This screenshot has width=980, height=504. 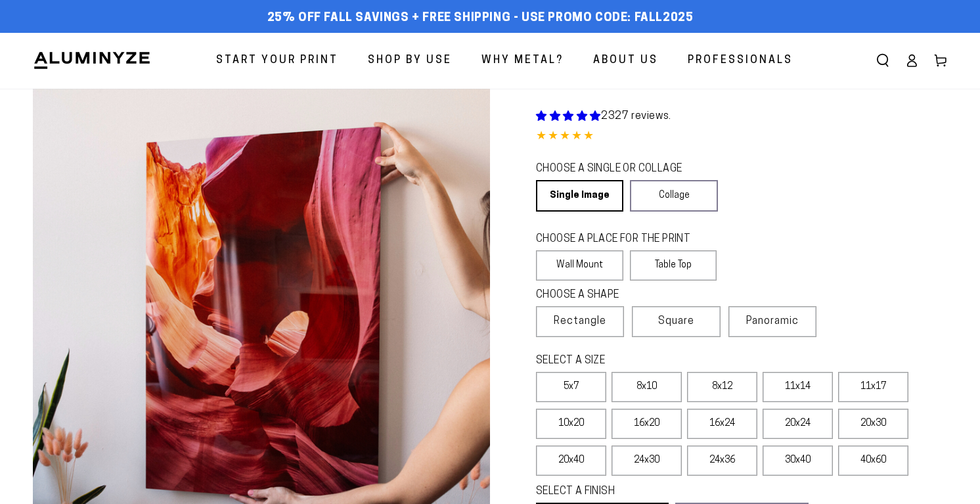 What do you see at coordinates (646, 424) in the screenshot?
I see `label: 16x20` at bounding box center [646, 424].